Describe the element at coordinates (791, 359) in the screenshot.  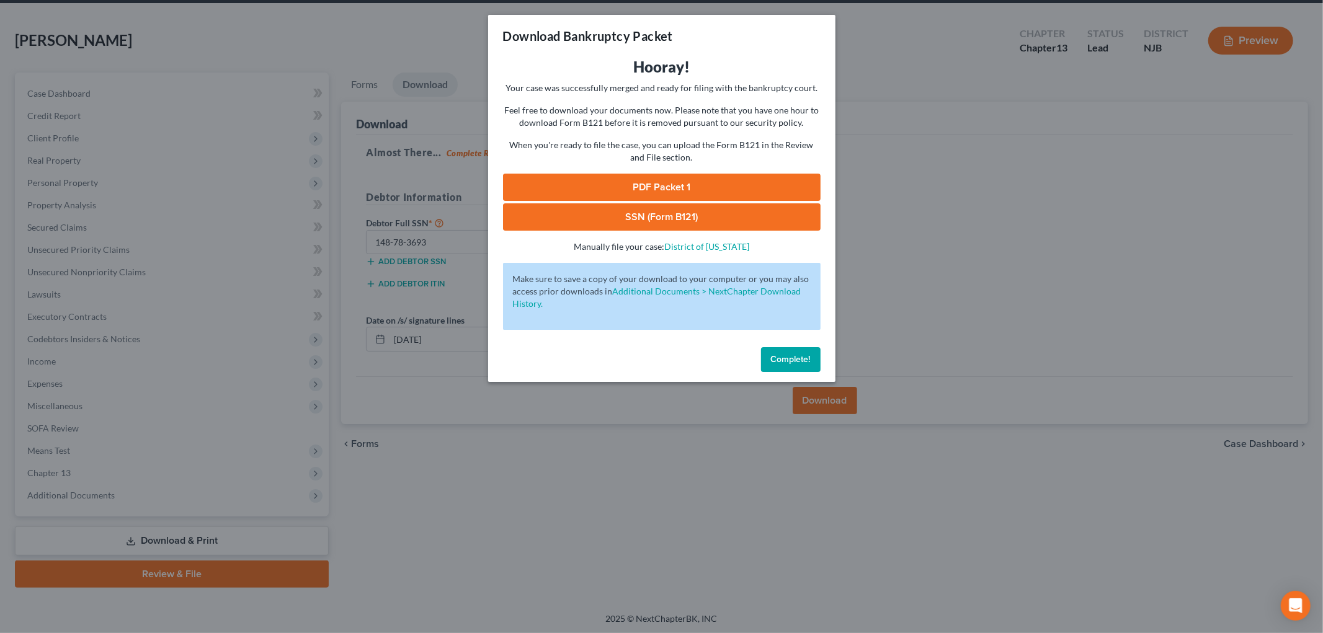
I see `span: Complete!` at that location.